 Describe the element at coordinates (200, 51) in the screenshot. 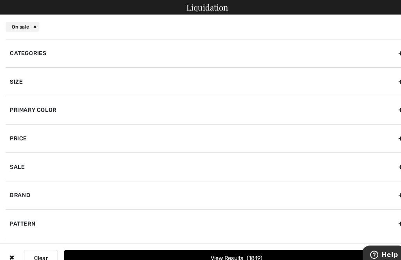

I see `div: Categories` at that location.